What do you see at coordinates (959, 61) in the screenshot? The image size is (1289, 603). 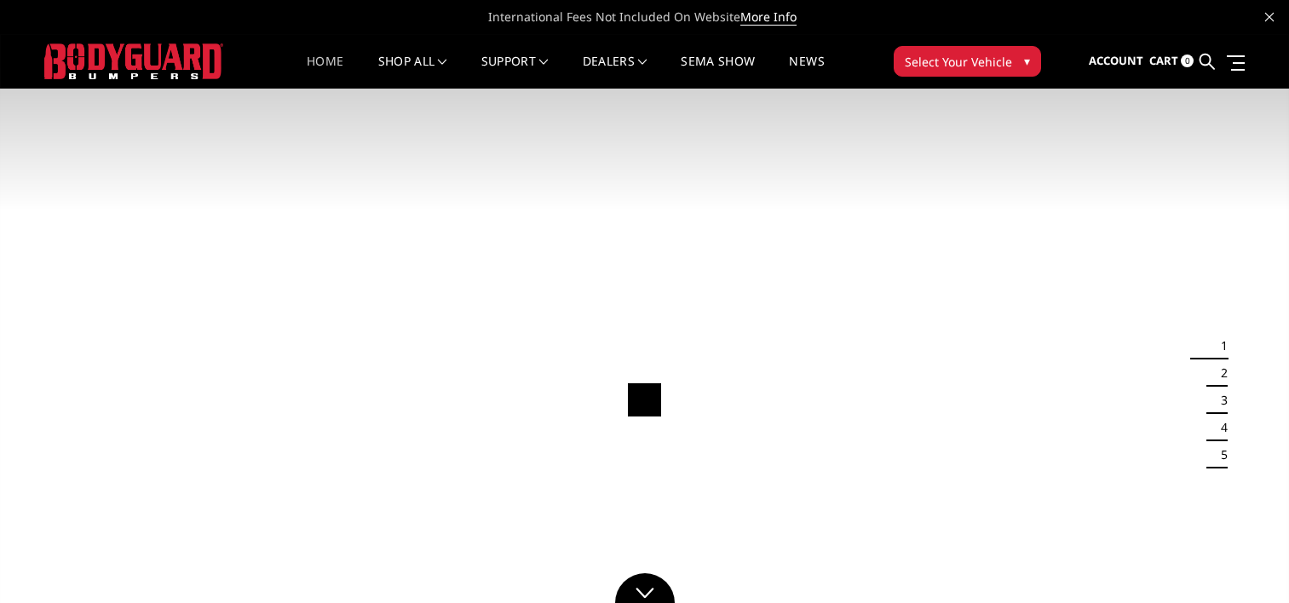 I see `span: Select Your Vehicle` at bounding box center [959, 61].